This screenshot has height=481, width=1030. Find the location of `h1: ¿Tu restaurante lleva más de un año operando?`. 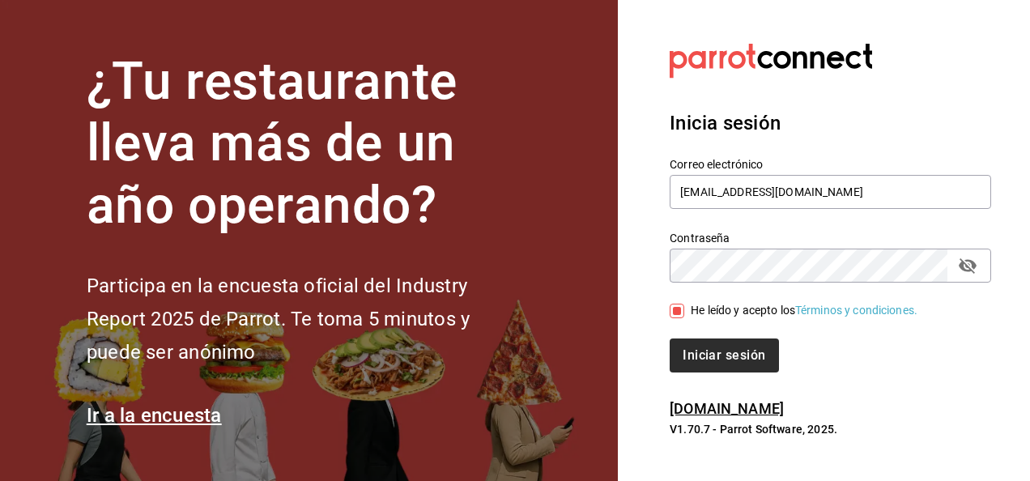

h1: ¿Tu restaurante lleva más de un año operando? is located at coordinates (305, 144).